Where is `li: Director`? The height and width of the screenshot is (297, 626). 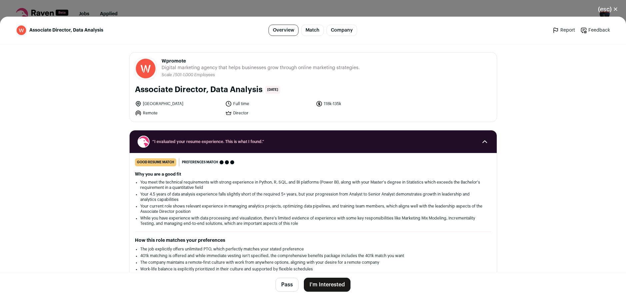
li: Director is located at coordinates (268, 113).